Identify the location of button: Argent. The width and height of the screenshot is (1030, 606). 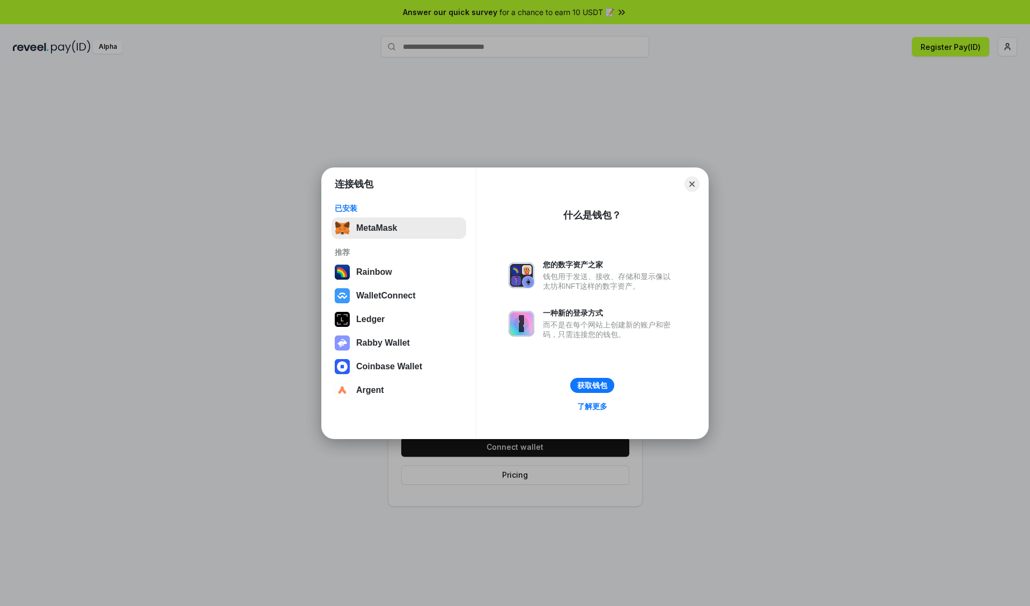
(399, 390).